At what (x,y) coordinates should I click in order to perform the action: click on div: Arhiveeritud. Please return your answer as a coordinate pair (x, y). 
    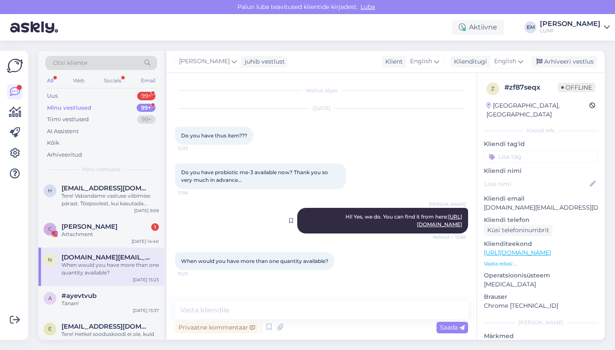
    Looking at the image, I should click on (64, 155).